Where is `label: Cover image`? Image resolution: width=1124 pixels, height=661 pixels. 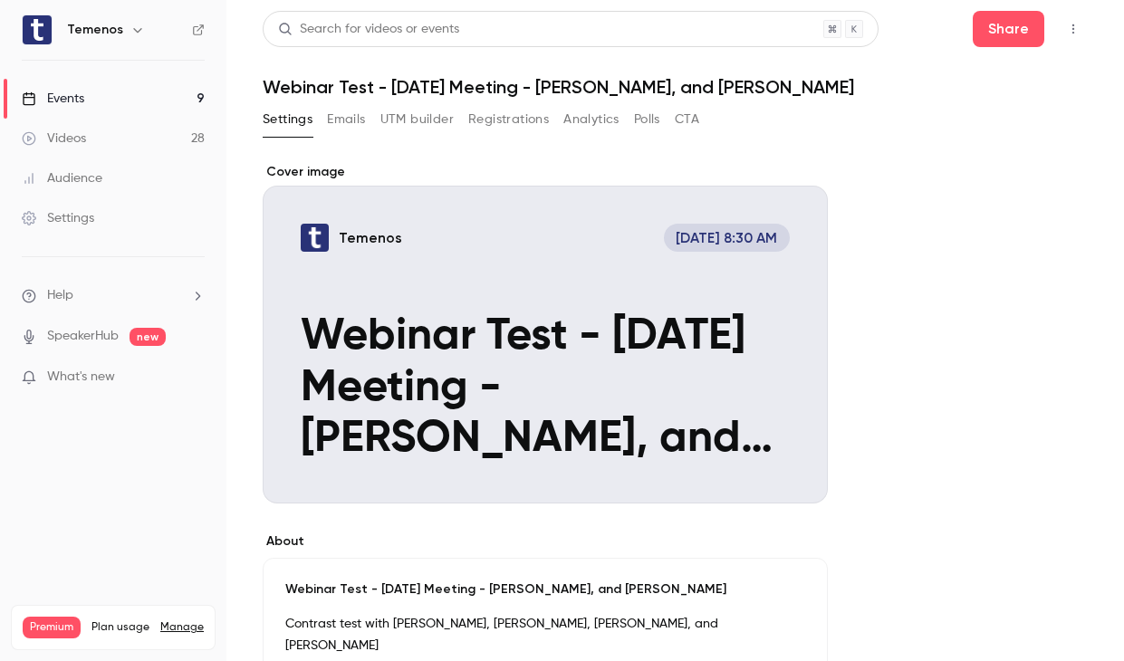 label: Cover image is located at coordinates (545, 172).